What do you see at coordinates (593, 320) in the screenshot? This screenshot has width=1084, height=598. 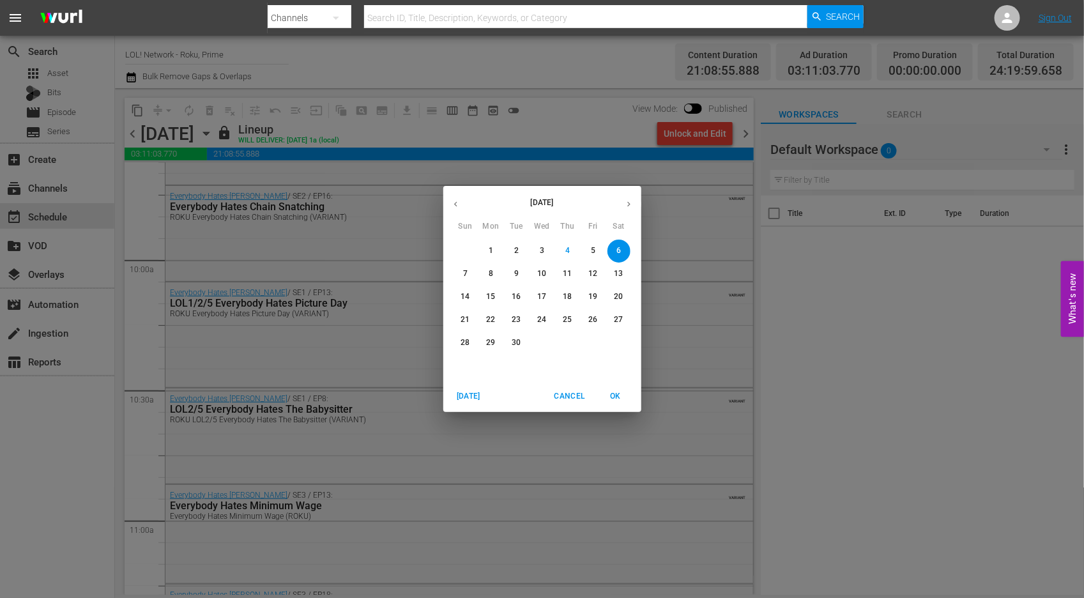 I see `button: 26` at bounding box center [593, 320].